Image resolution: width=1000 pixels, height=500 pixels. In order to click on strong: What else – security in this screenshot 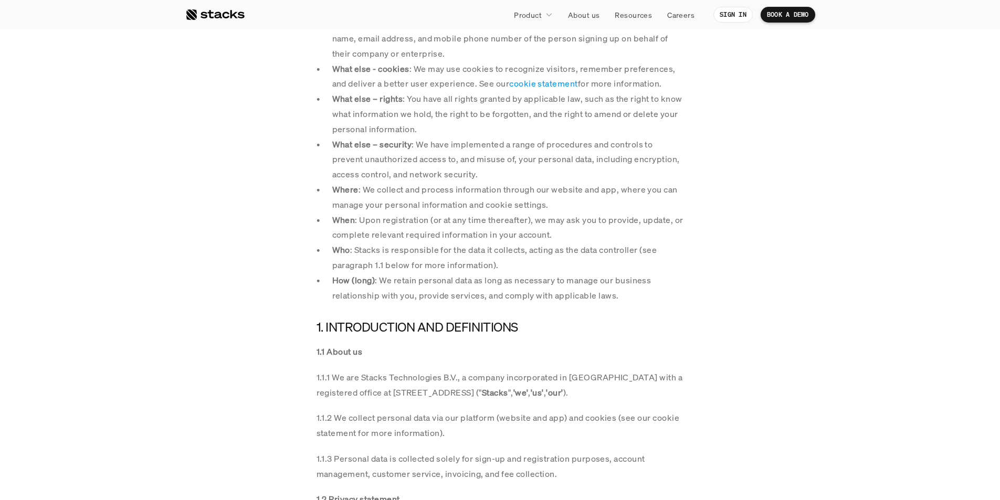, I will do `click(372, 144)`.